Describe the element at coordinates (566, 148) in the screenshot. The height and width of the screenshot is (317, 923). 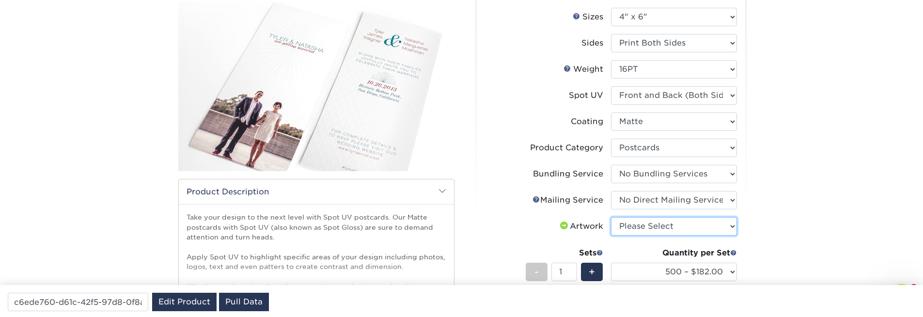
I see `div: Product Category` at that location.